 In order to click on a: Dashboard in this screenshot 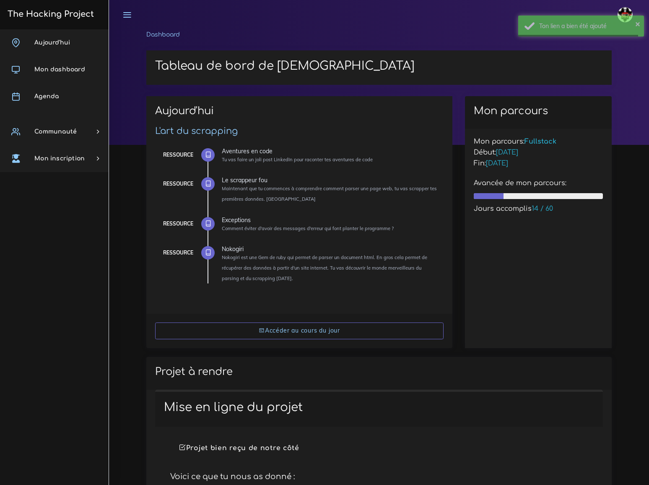, I will do `click(163, 34)`.